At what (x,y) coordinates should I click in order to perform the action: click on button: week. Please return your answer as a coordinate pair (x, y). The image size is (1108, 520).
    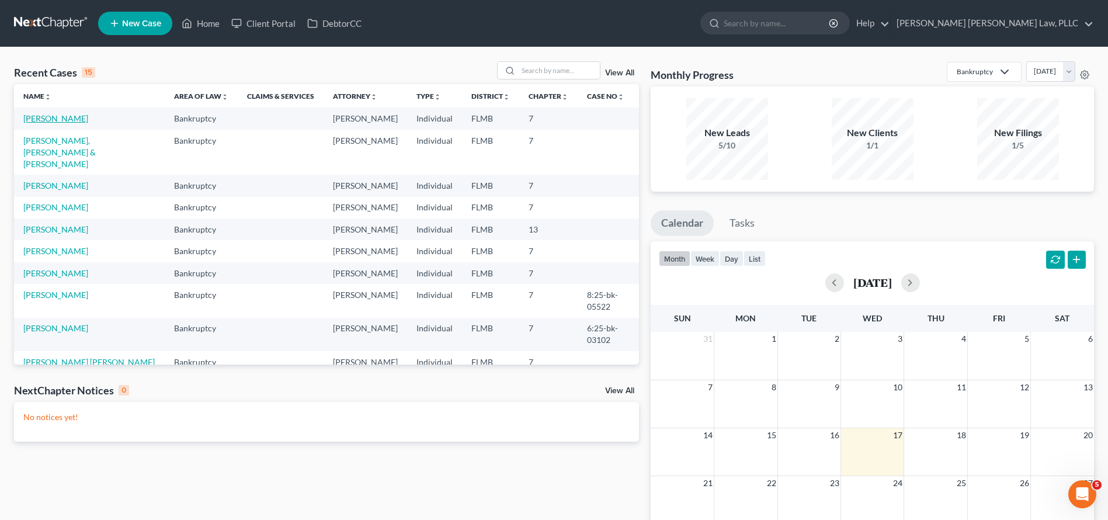
    Looking at the image, I should click on (705, 258).